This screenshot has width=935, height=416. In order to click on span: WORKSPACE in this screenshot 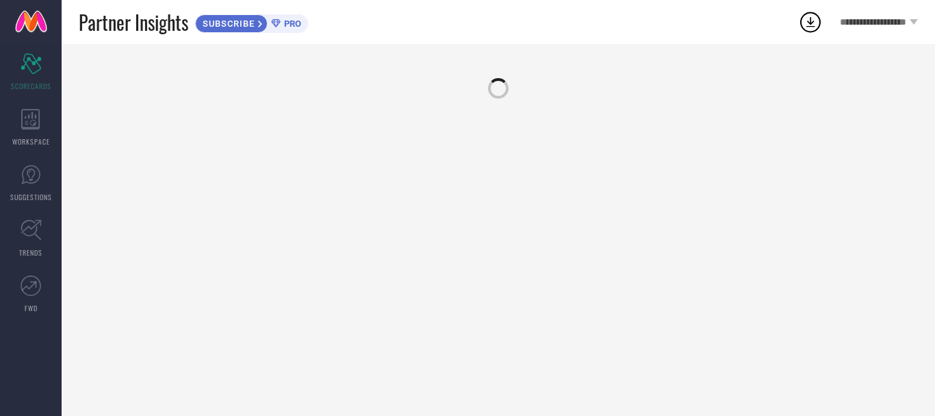, I will do `click(31, 141)`.